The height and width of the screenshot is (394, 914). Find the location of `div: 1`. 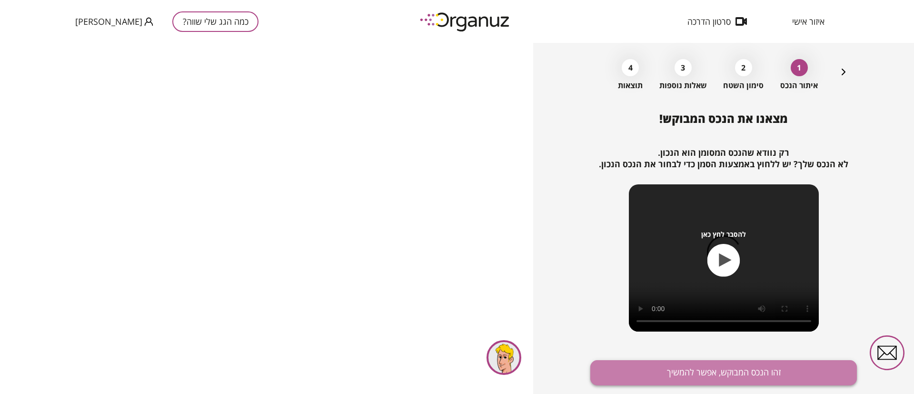

div: 1 is located at coordinates (799, 68).